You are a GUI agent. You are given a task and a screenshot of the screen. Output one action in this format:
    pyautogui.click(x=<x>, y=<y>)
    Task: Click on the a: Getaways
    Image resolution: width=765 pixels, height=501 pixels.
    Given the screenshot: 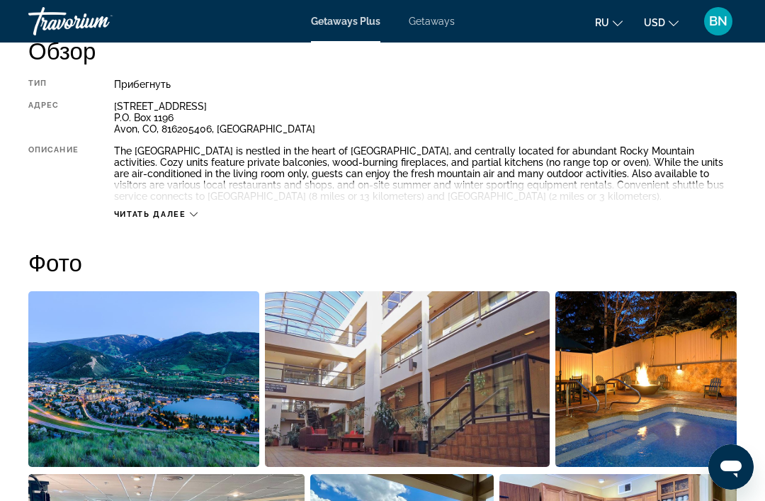 What is the action you would take?
    pyautogui.click(x=431, y=21)
    